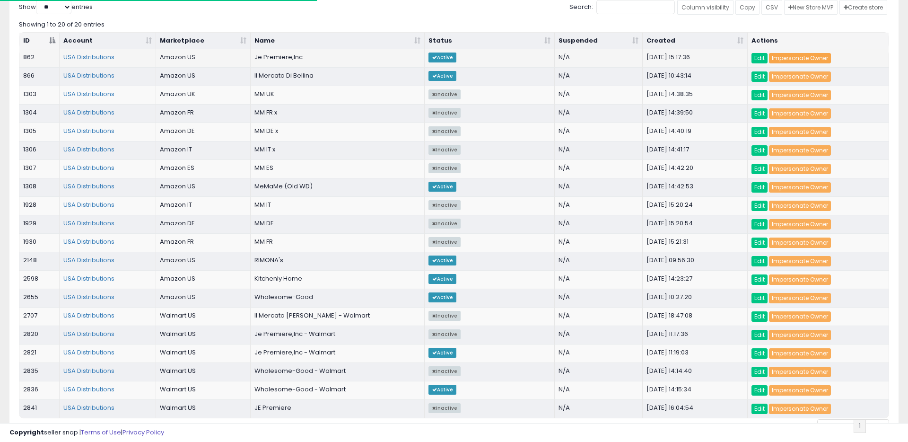  I want to click on td: Il Mercato Di Bellina, so click(338, 76).